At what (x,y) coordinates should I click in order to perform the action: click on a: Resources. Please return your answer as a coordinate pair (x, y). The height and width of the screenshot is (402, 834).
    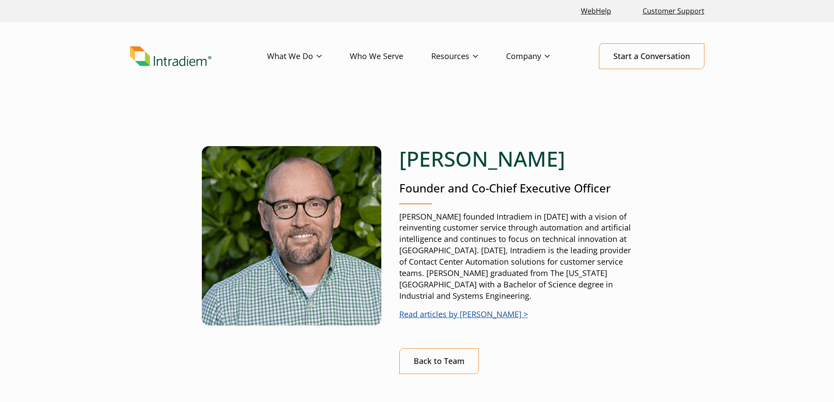
    Looking at the image, I should click on (468, 56).